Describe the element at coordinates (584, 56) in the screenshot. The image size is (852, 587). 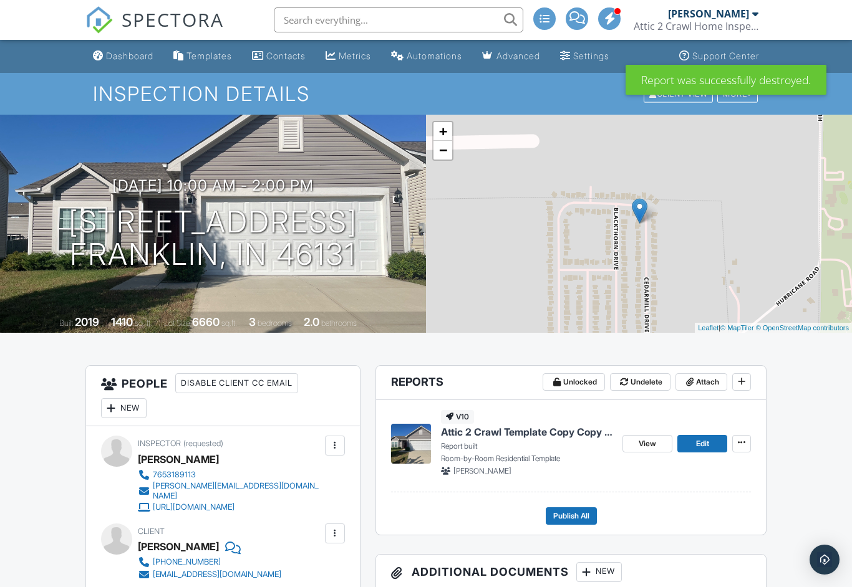
I see `a: Settings` at that location.